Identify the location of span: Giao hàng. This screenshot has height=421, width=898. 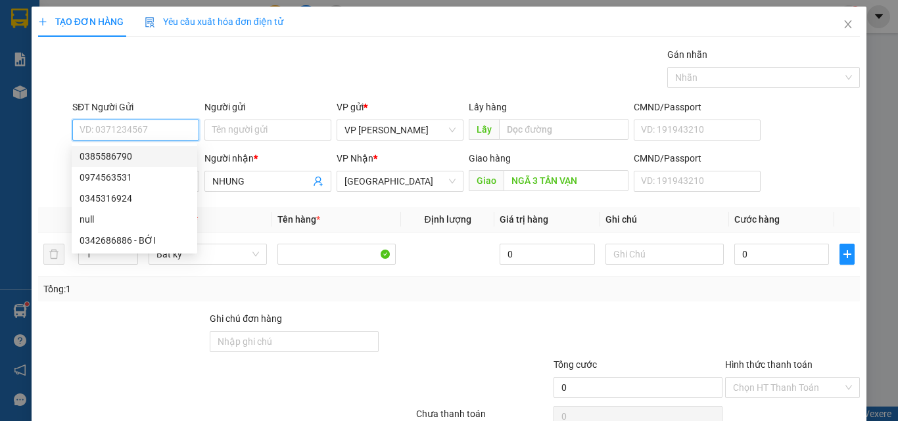
(490, 158).